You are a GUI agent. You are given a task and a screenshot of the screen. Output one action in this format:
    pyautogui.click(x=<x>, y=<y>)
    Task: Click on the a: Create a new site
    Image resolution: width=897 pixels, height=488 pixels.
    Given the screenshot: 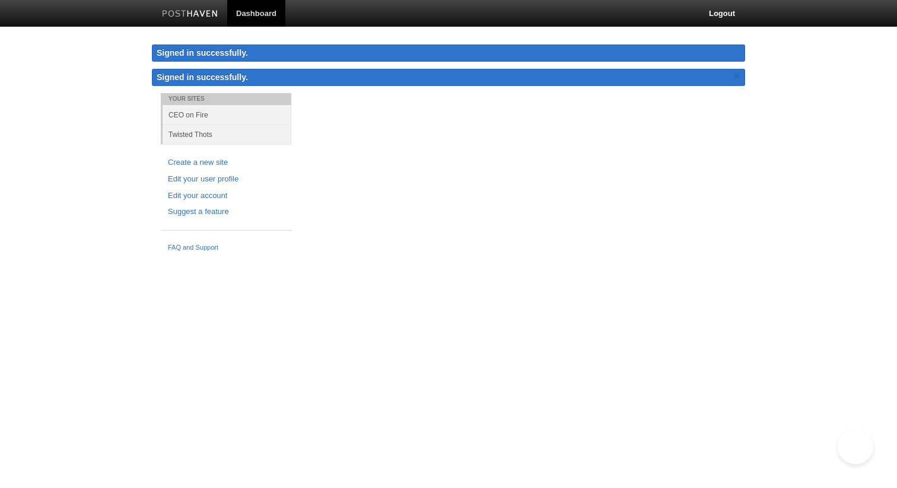 What is the action you would take?
    pyautogui.click(x=226, y=163)
    